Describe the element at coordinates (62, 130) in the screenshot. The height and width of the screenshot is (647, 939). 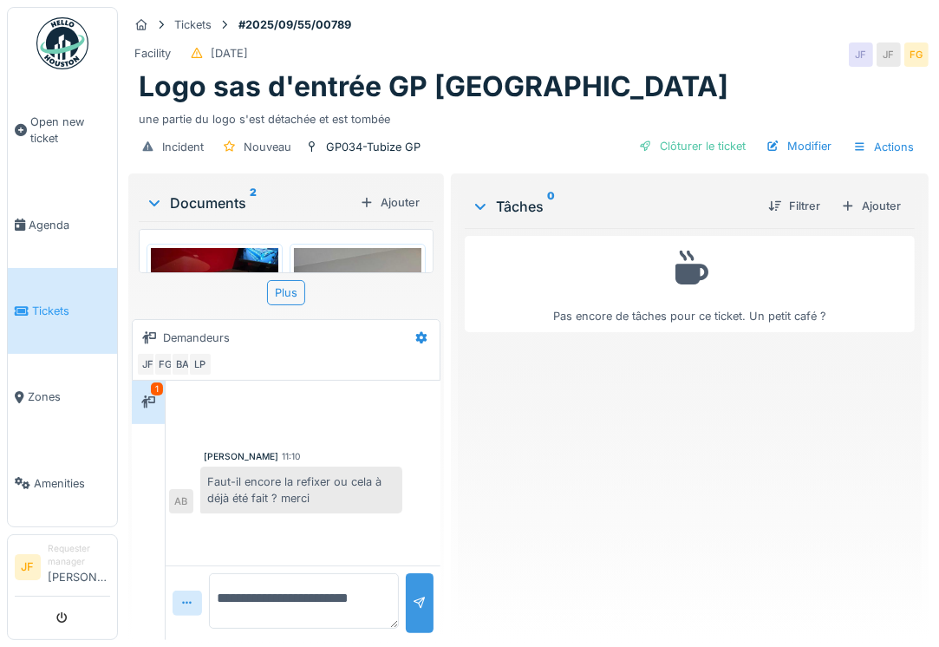
I see `a: Open new ticket` at that location.